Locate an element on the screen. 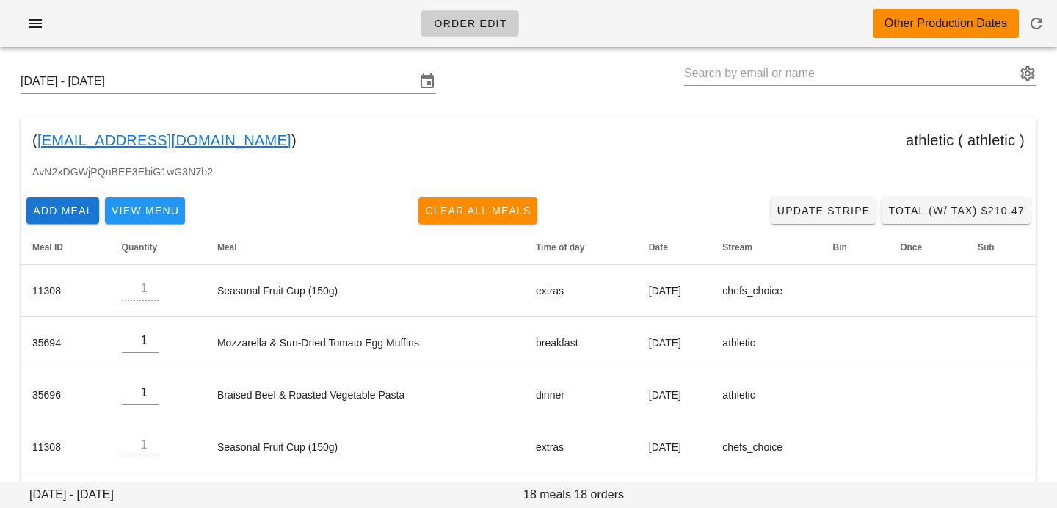  span: Add Meal is located at coordinates (62, 211).